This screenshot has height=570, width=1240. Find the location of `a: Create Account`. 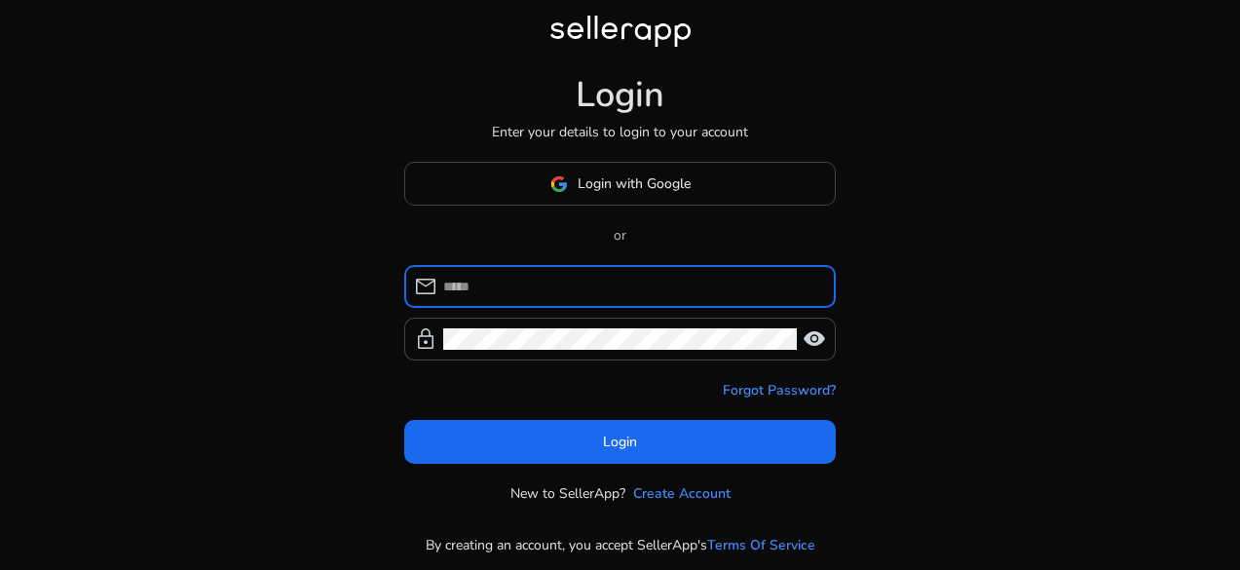

a: Create Account is located at coordinates (682, 493).